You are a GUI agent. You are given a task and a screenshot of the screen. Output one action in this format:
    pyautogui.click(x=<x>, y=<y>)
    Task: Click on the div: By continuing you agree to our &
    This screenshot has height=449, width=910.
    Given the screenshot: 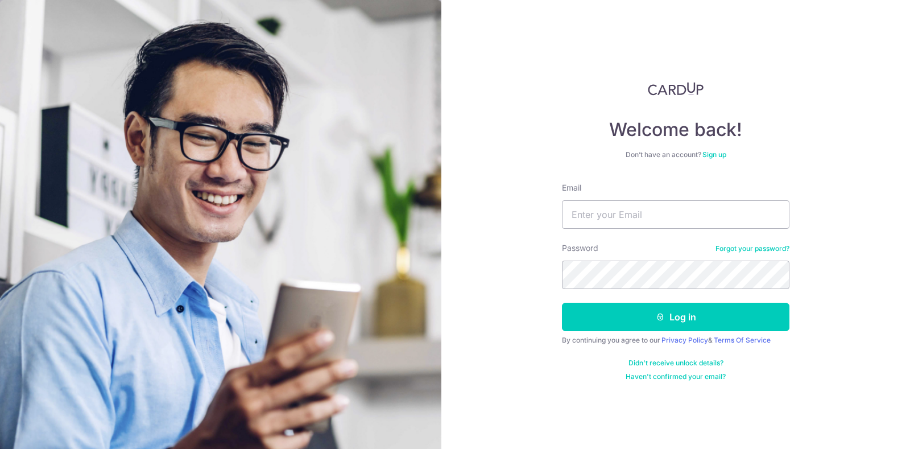 What is the action you would take?
    pyautogui.click(x=675, y=340)
    